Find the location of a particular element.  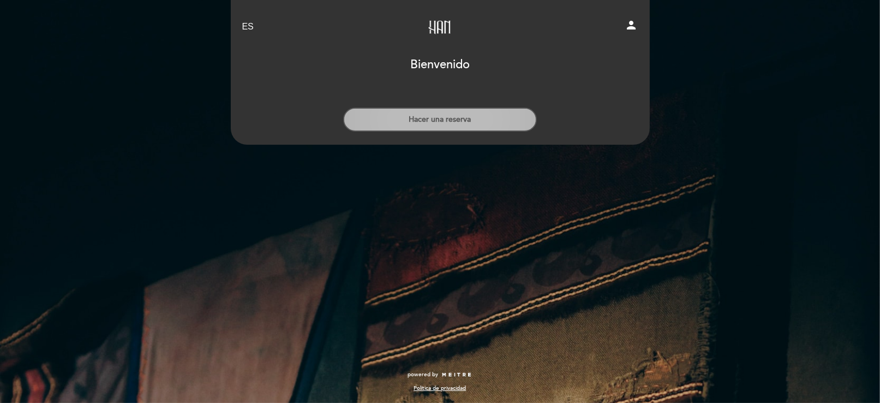

span: powered by is located at coordinates (423, 374).